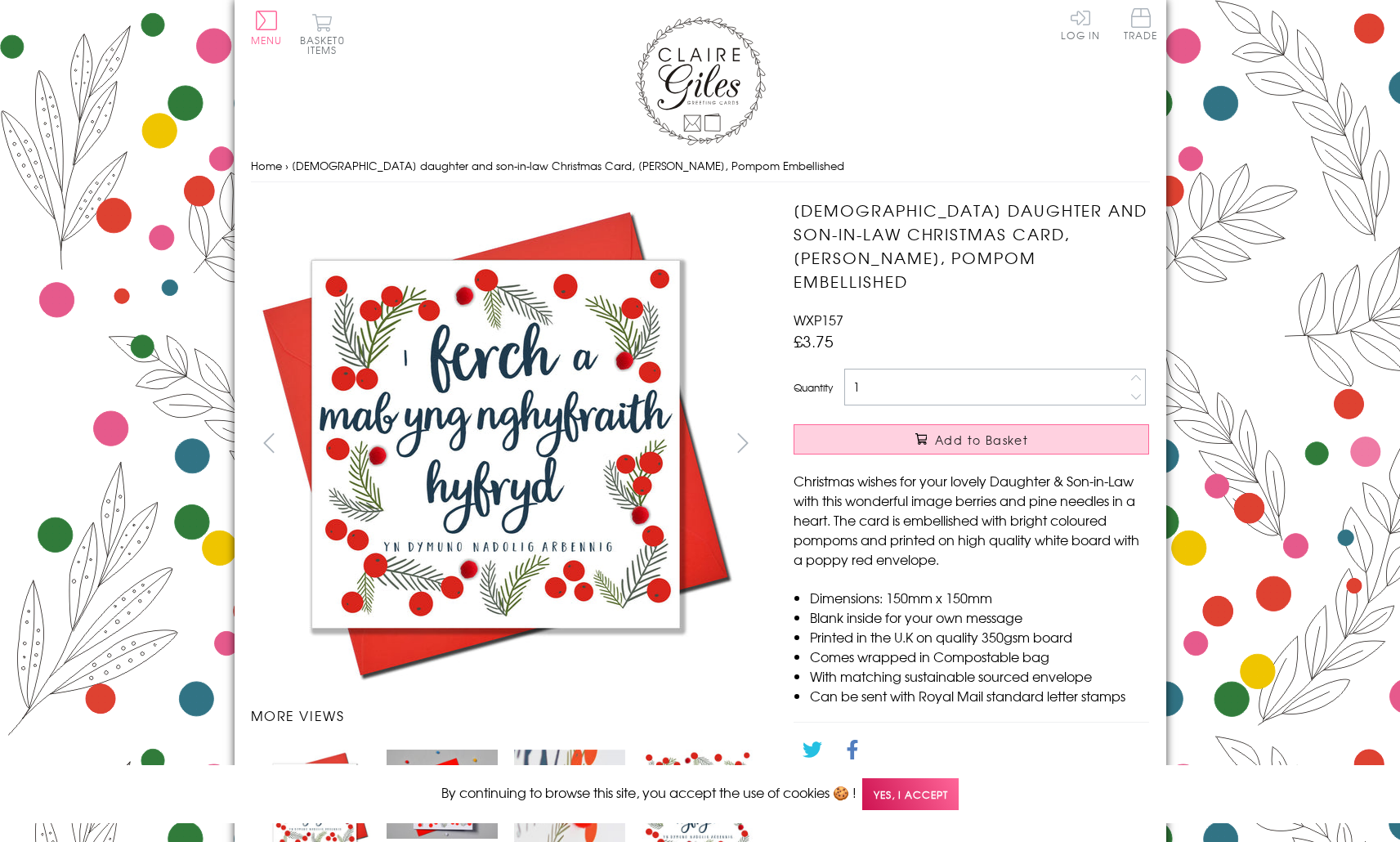  What do you see at coordinates (813, 341) in the screenshot?
I see `span: £3.75` at bounding box center [813, 341].